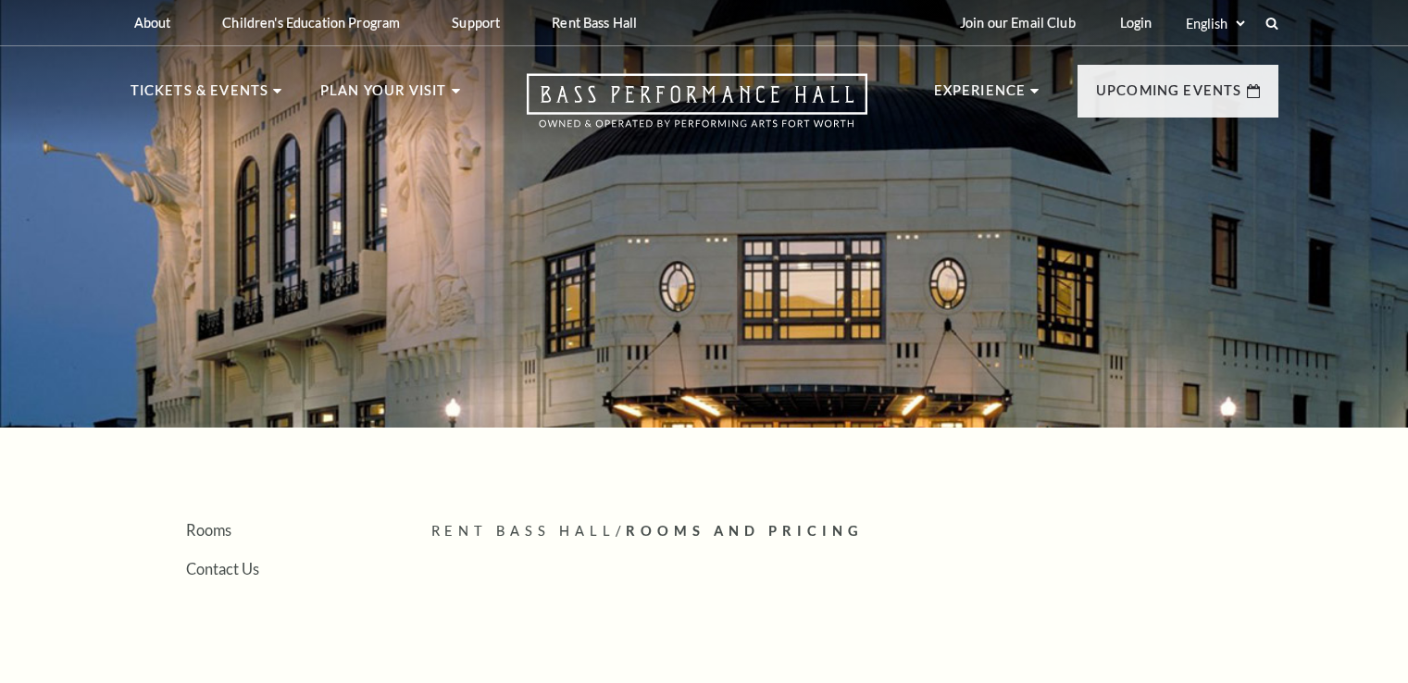 The width and height of the screenshot is (1408, 683). Describe the element at coordinates (744, 530) in the screenshot. I see `span: Rooms And Pricing` at that location.